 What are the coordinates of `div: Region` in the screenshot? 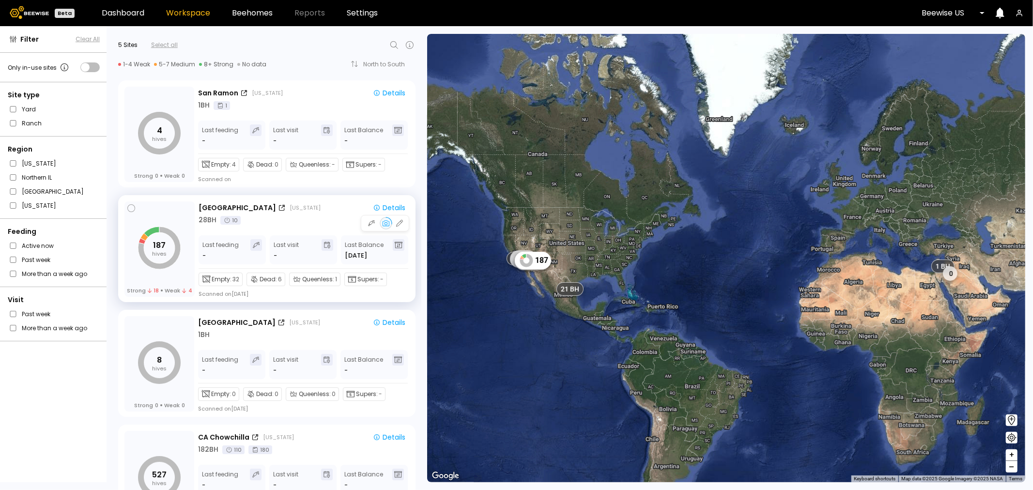 It's located at (54, 149).